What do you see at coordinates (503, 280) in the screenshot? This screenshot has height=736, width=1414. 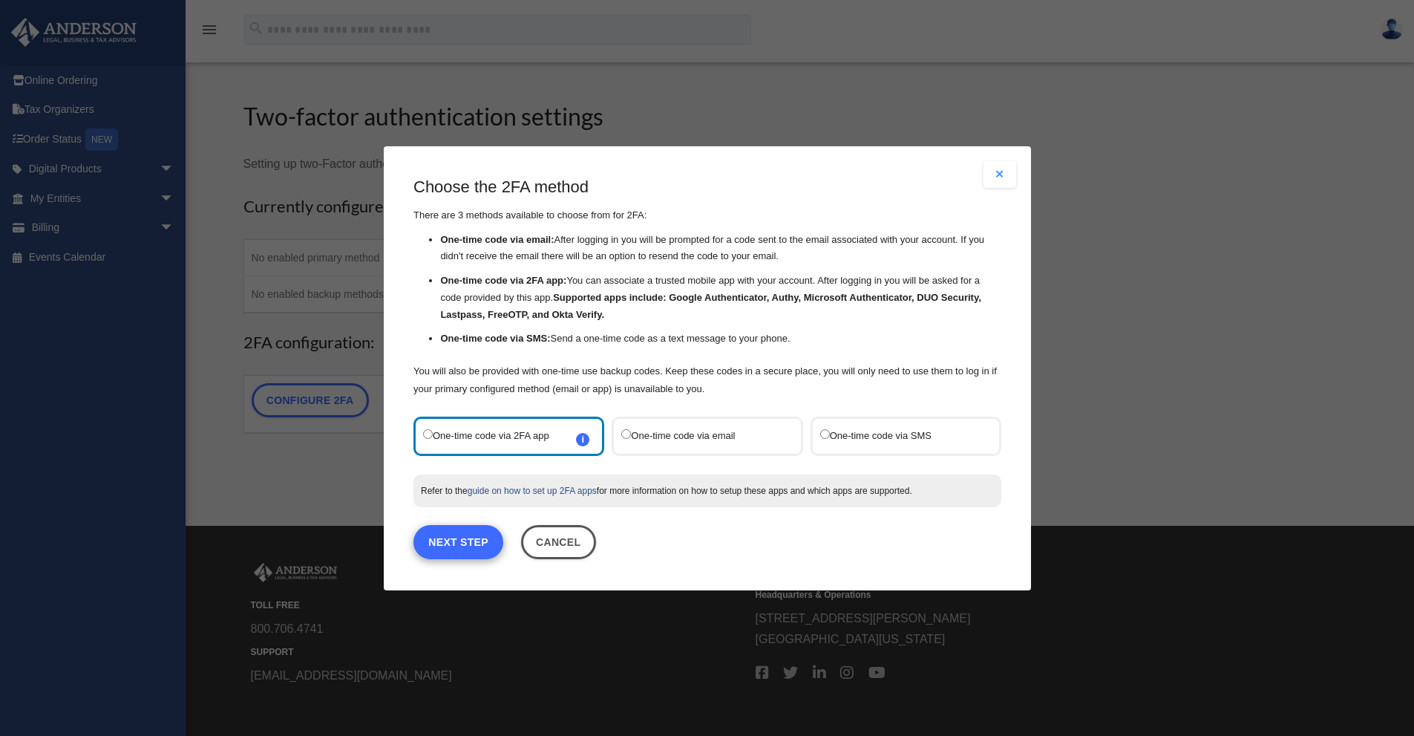 I see `strong: One-time code via 2FA app:` at bounding box center [503, 280].